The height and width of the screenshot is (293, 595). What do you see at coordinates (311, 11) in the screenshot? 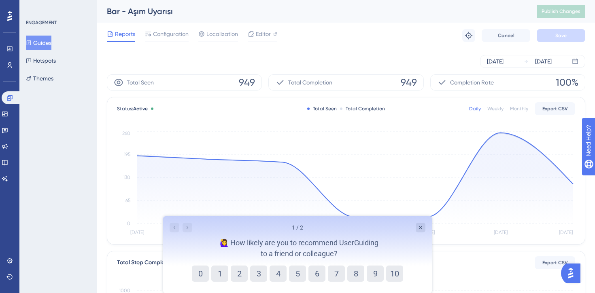
I see `div: Bar - Aşım Uyarısı` at bounding box center [311, 11].